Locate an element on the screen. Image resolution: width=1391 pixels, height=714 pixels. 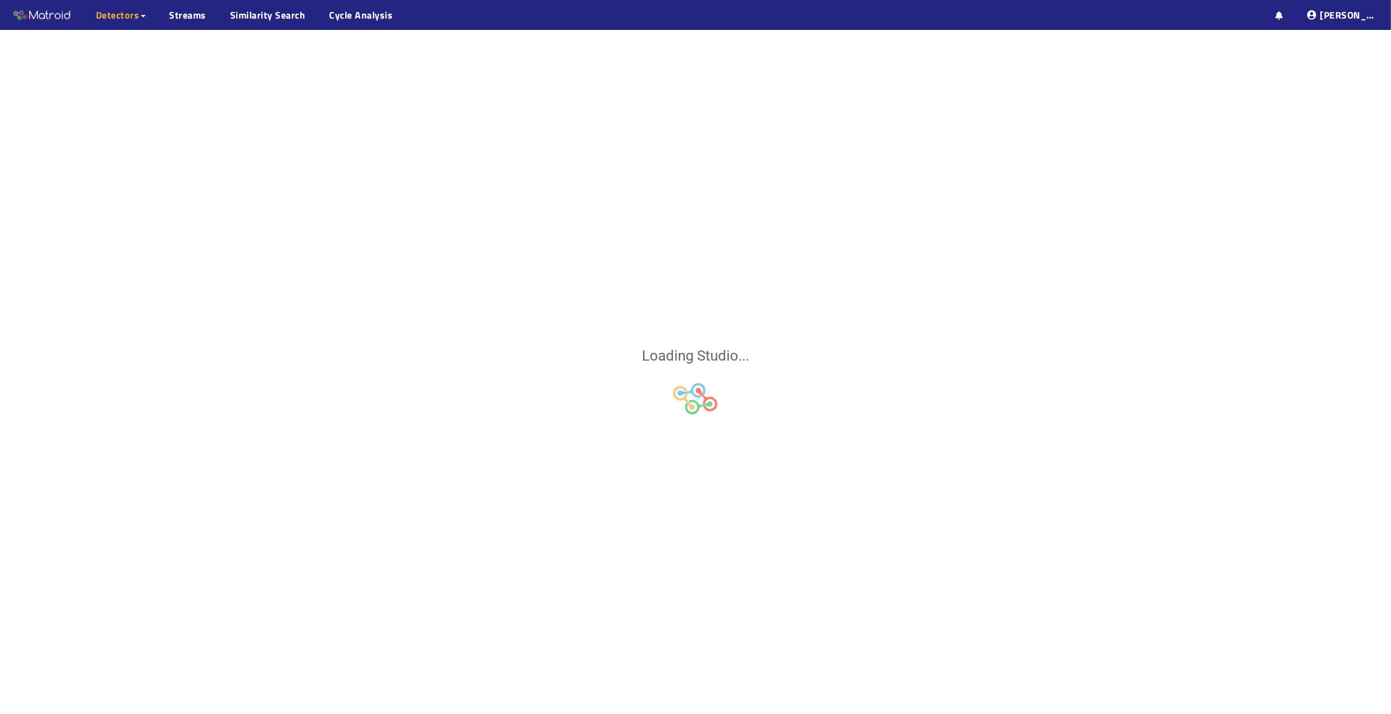
span: Detectors is located at coordinates (117, 15).